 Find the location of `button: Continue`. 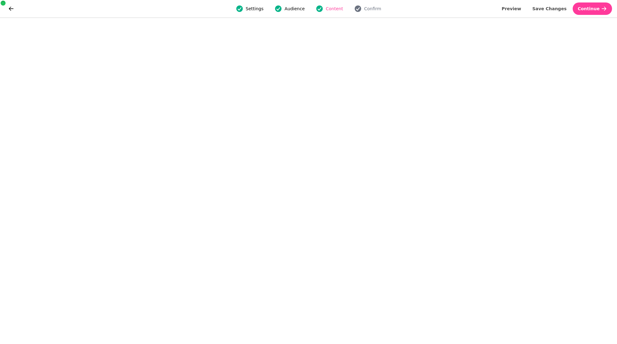

button: Continue is located at coordinates (592, 9).